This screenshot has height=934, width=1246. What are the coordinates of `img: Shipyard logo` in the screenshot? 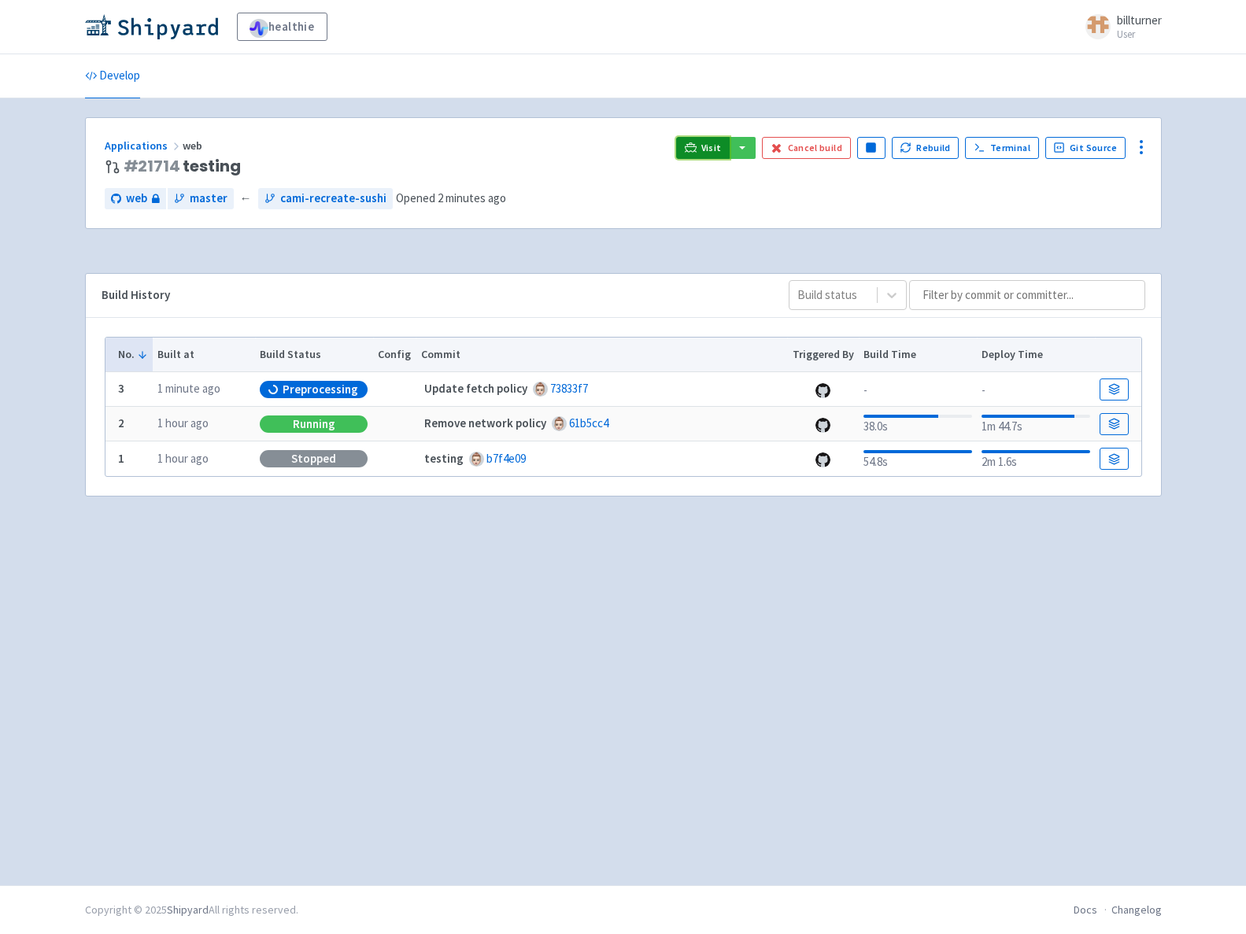 It's located at (151, 27).